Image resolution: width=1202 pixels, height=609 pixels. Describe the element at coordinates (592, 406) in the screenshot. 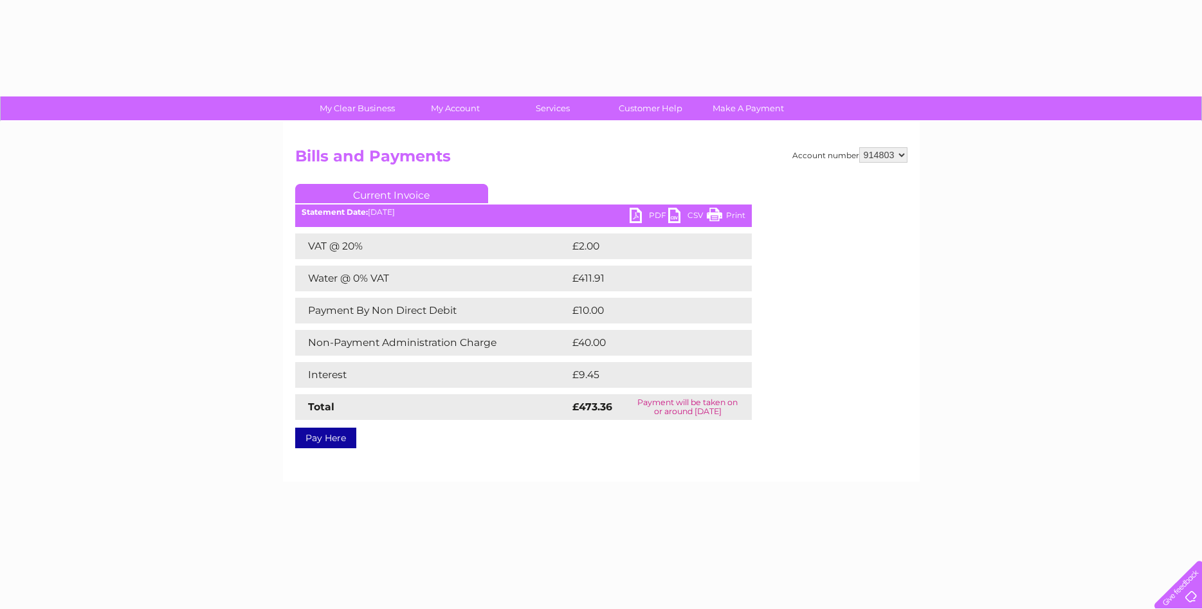

I see `strong: £473.36` at that location.